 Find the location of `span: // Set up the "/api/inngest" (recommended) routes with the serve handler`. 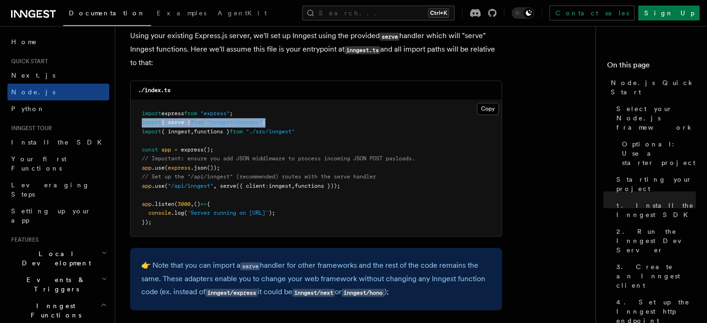

span: // Set up the "/api/inngest" (recommended) routes with the serve handler is located at coordinates (259, 177).